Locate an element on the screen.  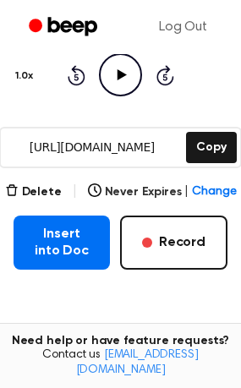
button: Record is located at coordinates (173, 242).